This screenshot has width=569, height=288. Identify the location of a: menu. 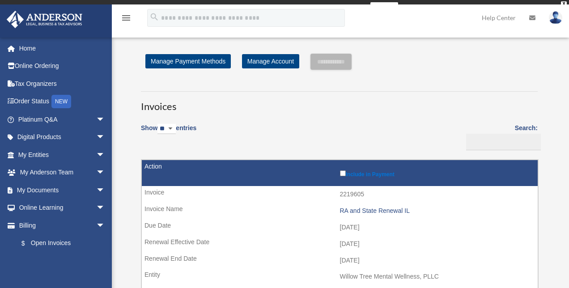
(126, 19).